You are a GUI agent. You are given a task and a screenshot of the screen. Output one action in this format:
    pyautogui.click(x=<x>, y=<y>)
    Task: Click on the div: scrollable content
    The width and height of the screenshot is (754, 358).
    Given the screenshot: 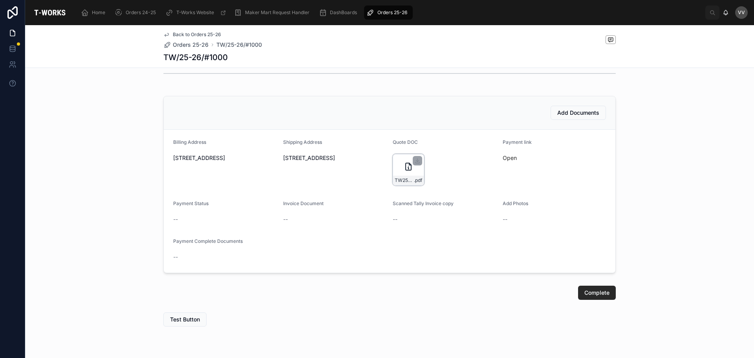 What is the action you would take?
    pyautogui.click(x=390, y=13)
    